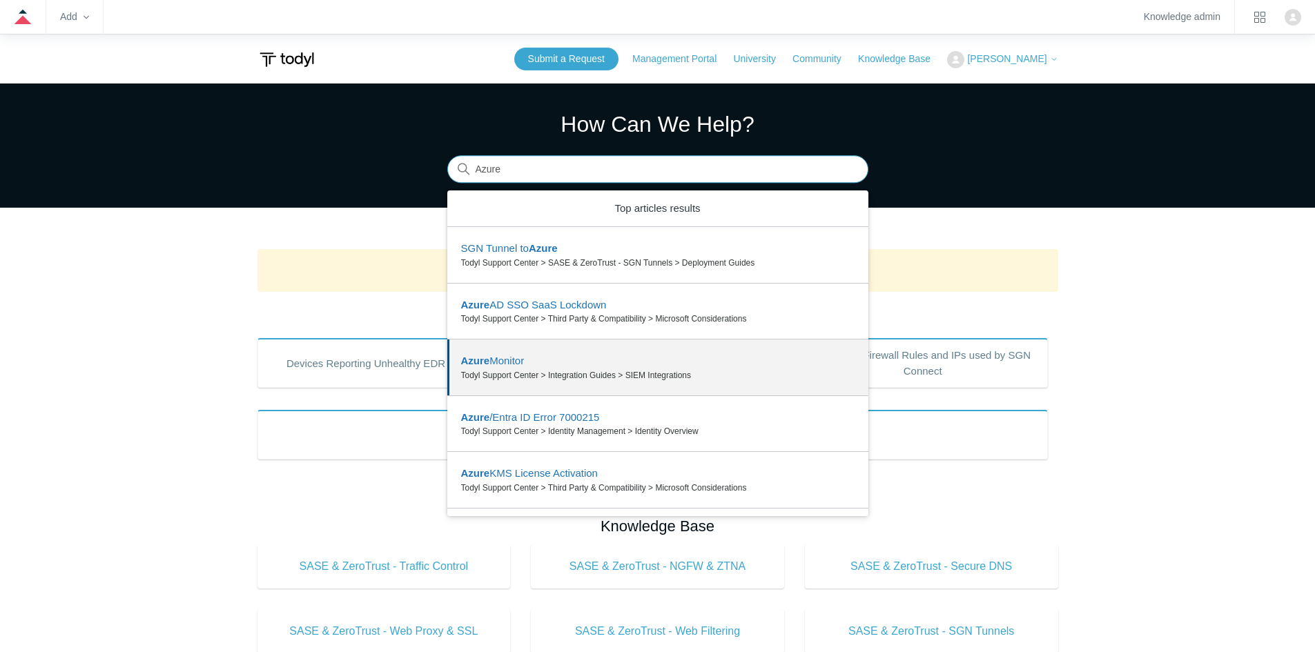  What do you see at coordinates (658, 170) in the screenshot?
I see `input: Search` at bounding box center [658, 170].